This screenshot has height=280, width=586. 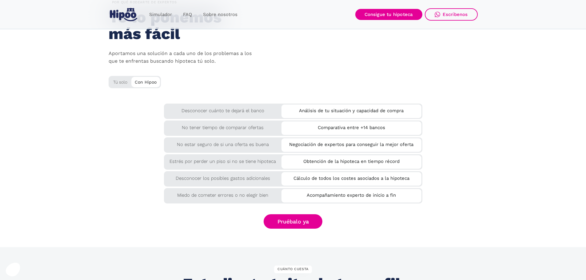 I want to click on a: home, so click(x=124, y=14).